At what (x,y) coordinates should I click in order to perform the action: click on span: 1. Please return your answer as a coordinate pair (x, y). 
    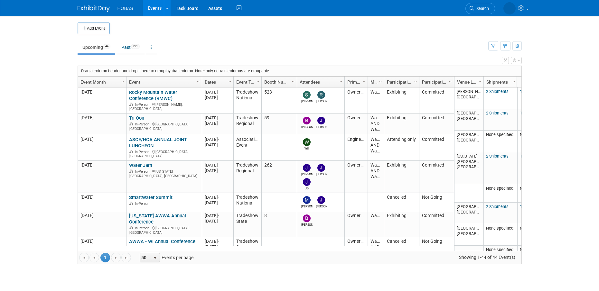
    Looking at the image, I should click on (105, 258).